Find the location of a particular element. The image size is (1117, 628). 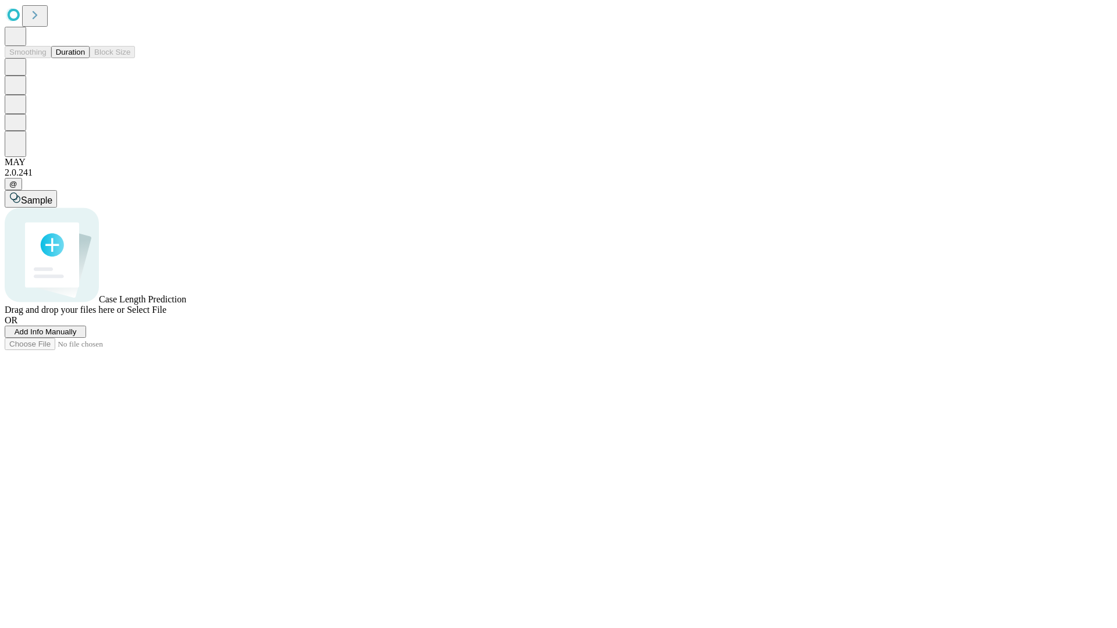

button: Add Info Manually is located at coordinates (45, 332).